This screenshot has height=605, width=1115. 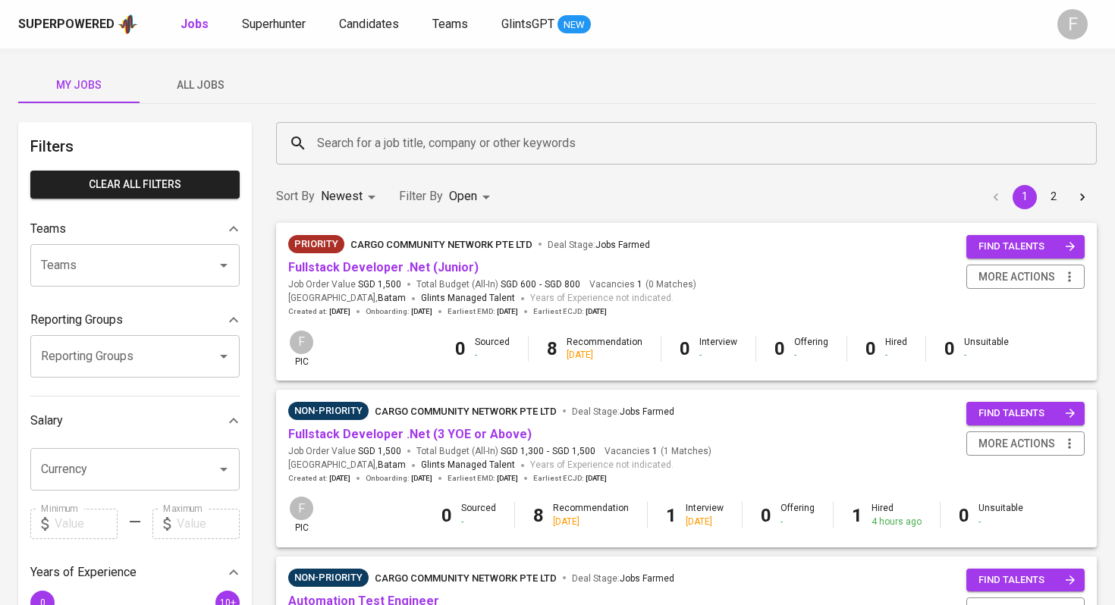 I want to click on span: SGD 600, so click(x=518, y=284).